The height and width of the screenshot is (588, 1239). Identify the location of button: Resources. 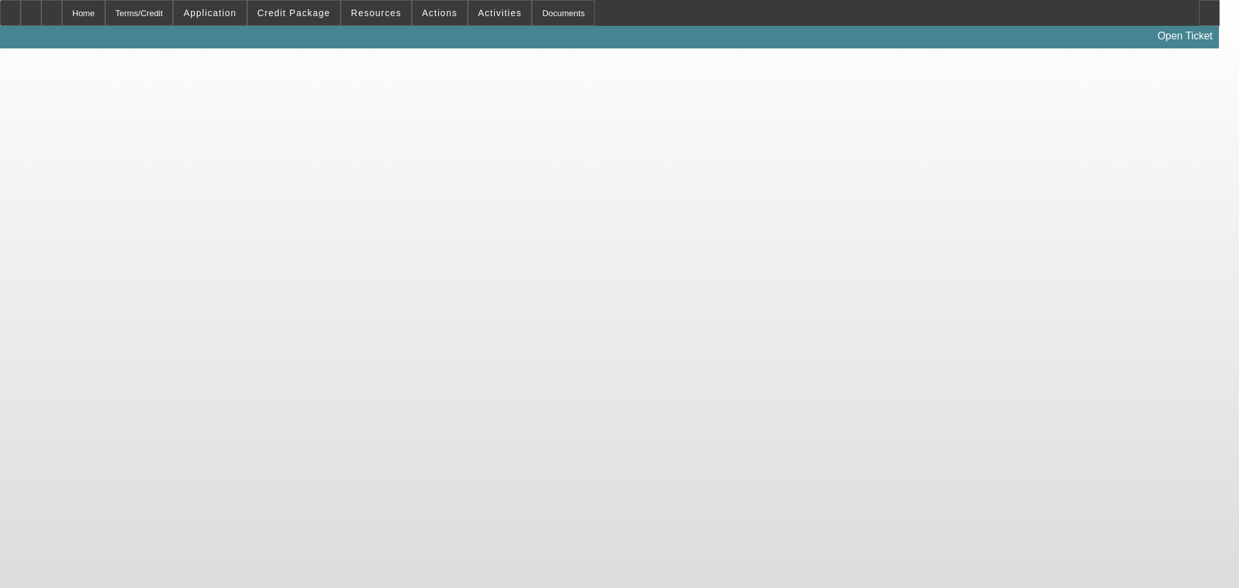
(376, 13).